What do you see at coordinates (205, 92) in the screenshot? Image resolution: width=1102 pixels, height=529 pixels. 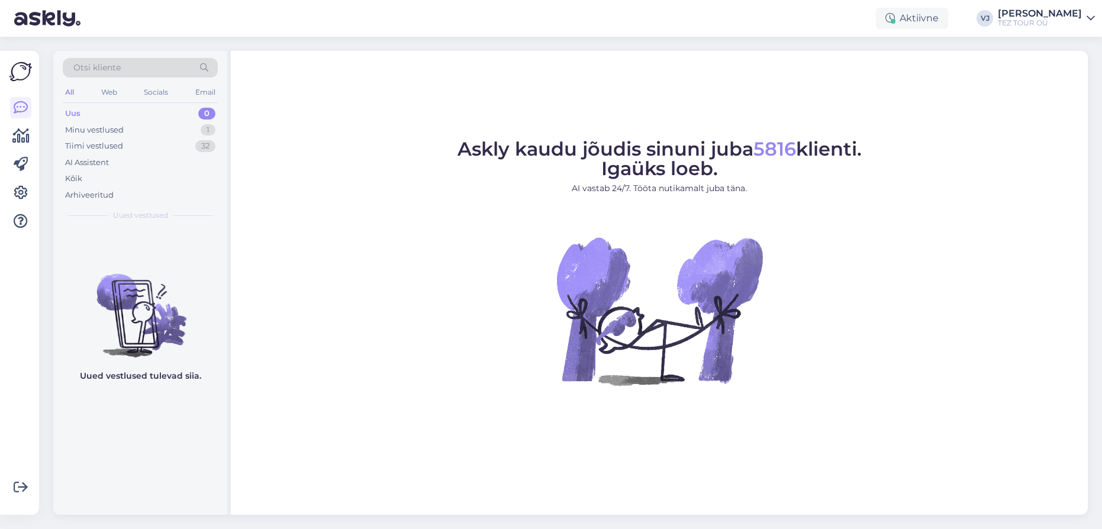 I see `div: Email` at bounding box center [205, 92].